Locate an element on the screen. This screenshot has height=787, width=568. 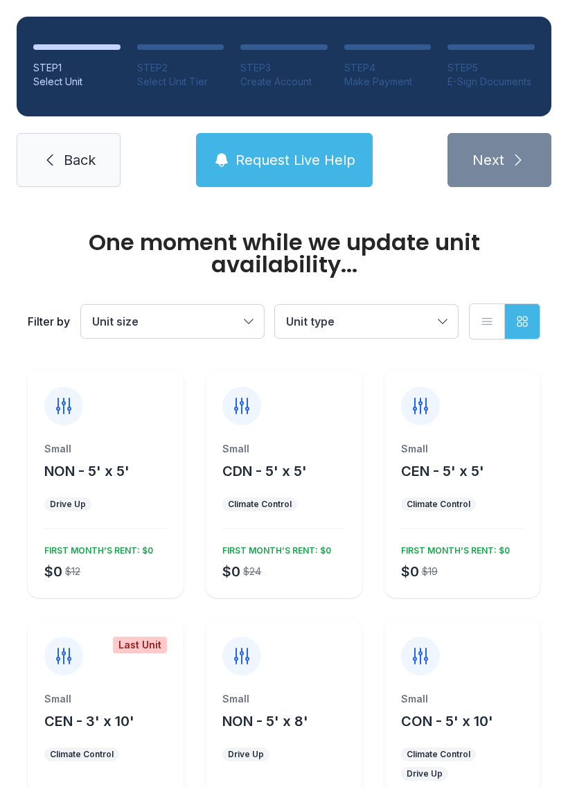
button: Unit type is located at coordinates (367, 322).